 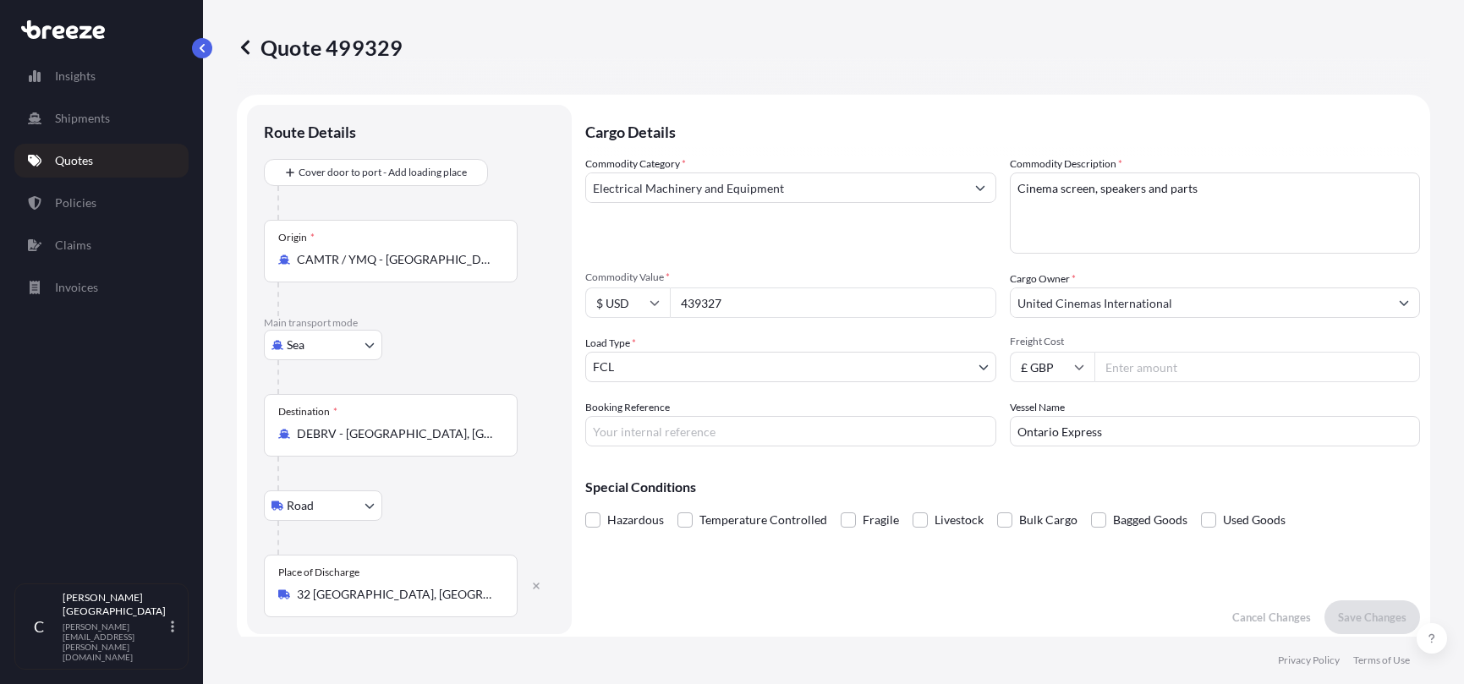 I want to click on span: Cover door to port - Add loading place, so click(x=382, y=173).